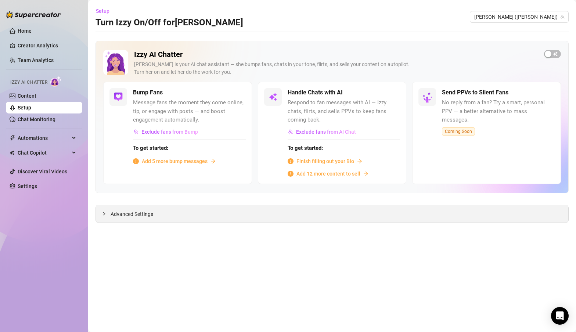 The image size is (576, 332). Describe the element at coordinates (56, 81) in the screenshot. I see `img: AI Chatter` at that location.